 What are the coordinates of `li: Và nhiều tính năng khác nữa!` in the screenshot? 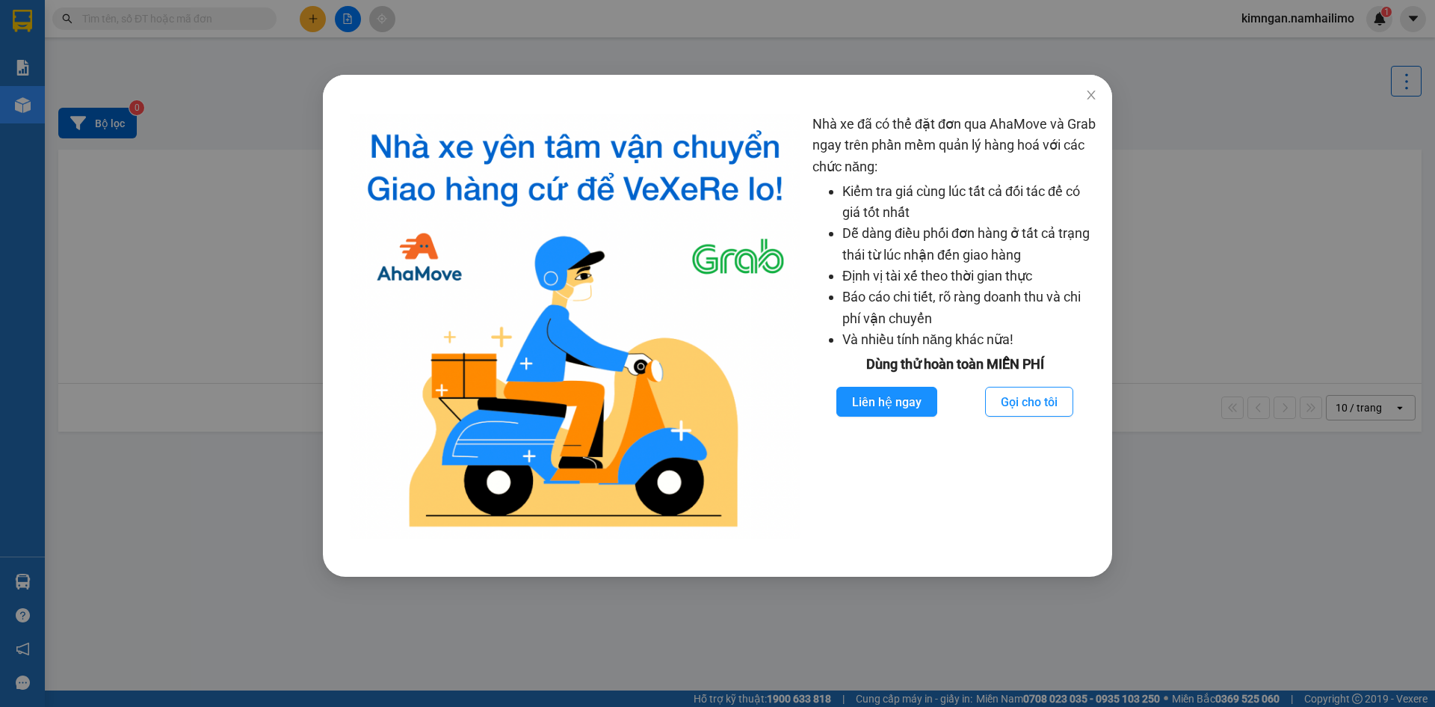 It's located at (970, 339).